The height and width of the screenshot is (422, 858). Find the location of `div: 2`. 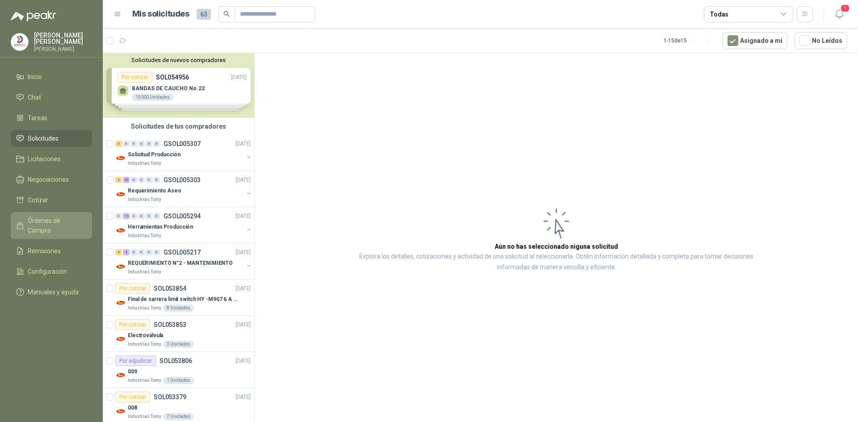

div: 2 is located at coordinates (118, 180).